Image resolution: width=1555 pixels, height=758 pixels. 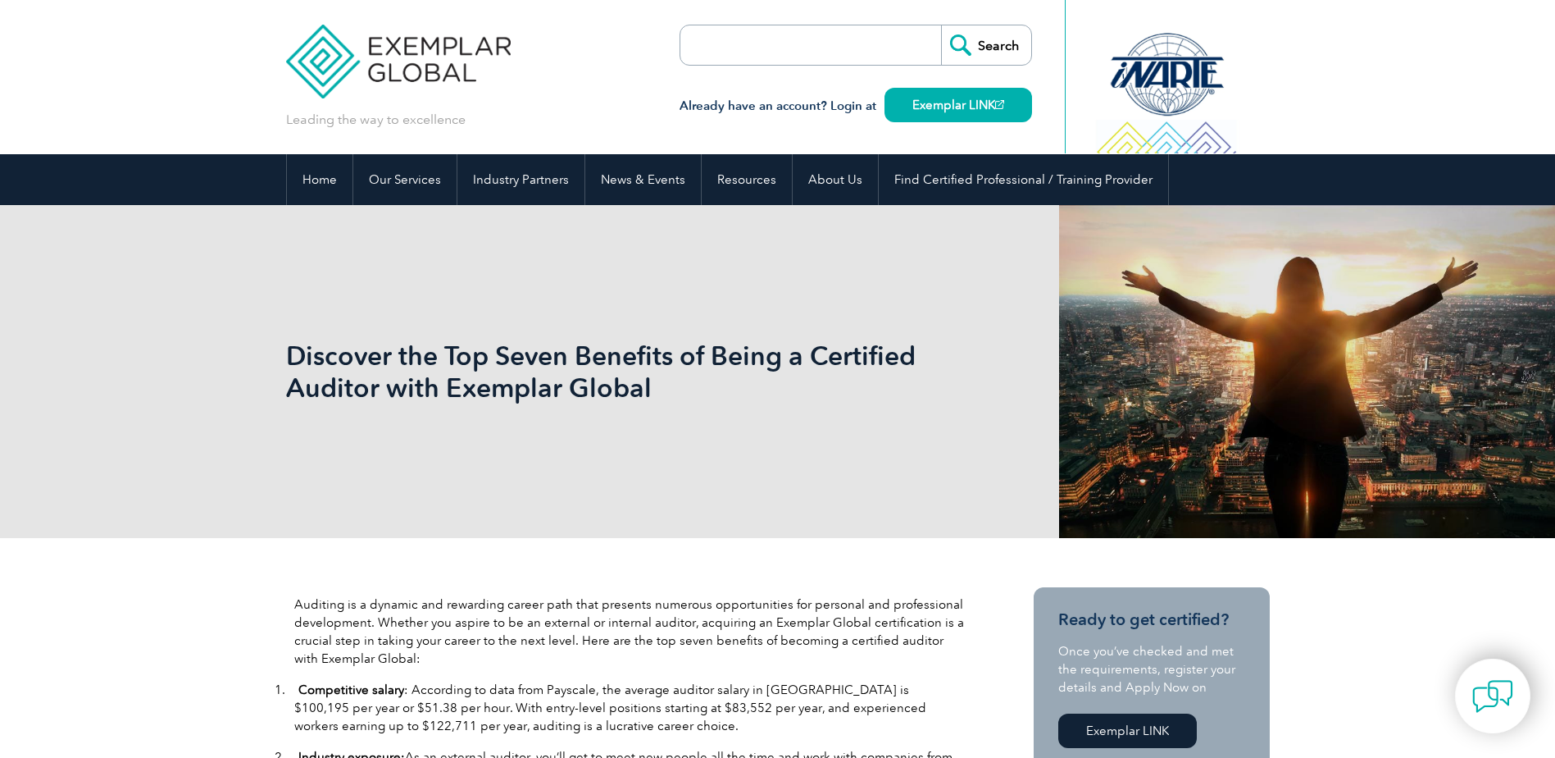 What do you see at coordinates (376, 120) in the screenshot?
I see `p: Leading the way to excellence` at bounding box center [376, 120].